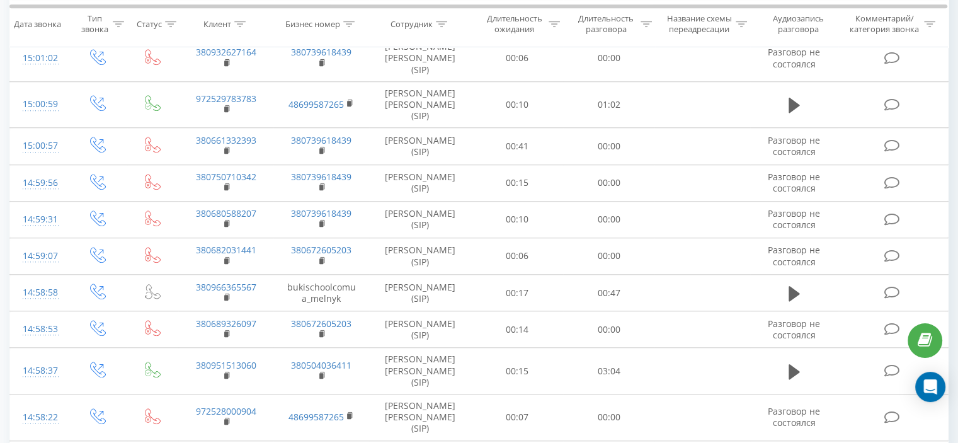  I want to click on a: 972528000904, so click(226, 411).